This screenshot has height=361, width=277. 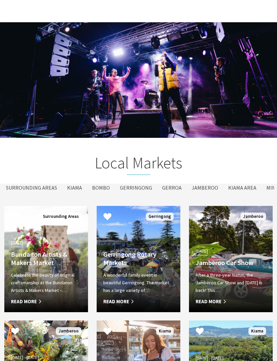 What do you see at coordinates (160, 216) in the screenshot?
I see `span: Gerringong` at bounding box center [160, 216].